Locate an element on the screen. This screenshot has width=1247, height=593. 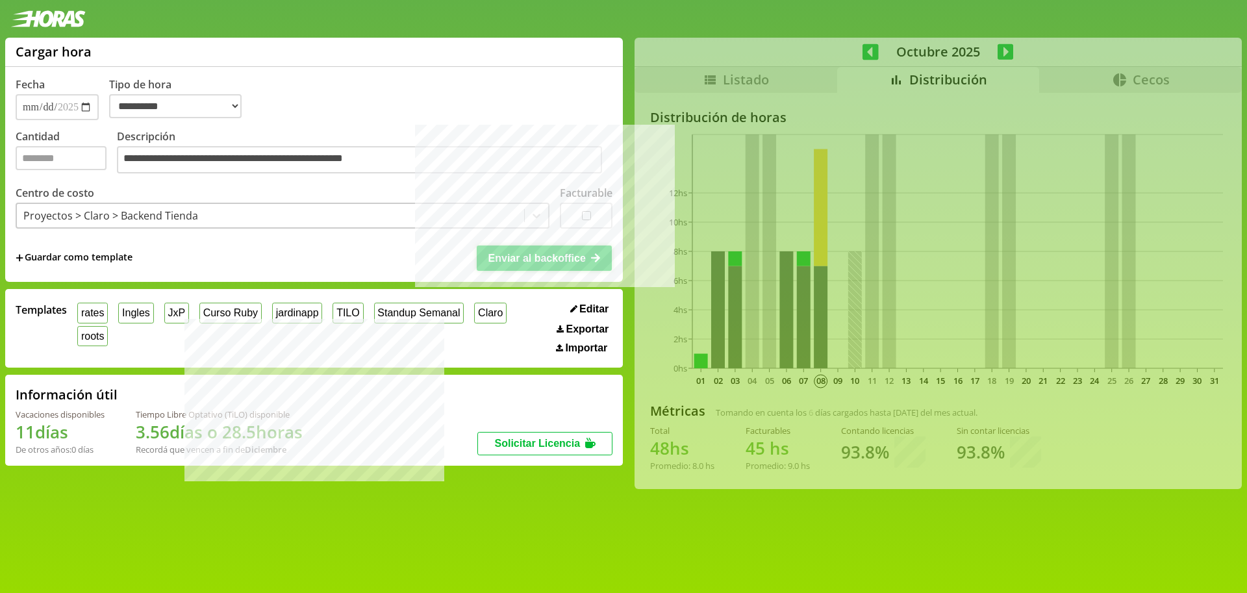
button: rates is located at coordinates (92, 312).